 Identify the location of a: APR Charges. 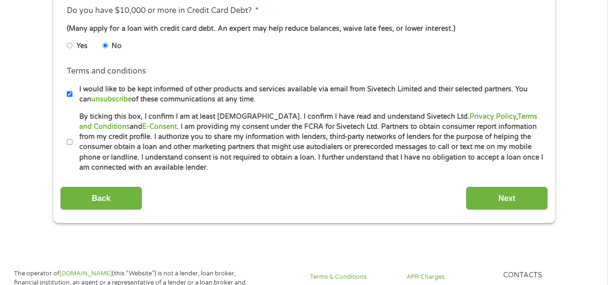
(449, 277).